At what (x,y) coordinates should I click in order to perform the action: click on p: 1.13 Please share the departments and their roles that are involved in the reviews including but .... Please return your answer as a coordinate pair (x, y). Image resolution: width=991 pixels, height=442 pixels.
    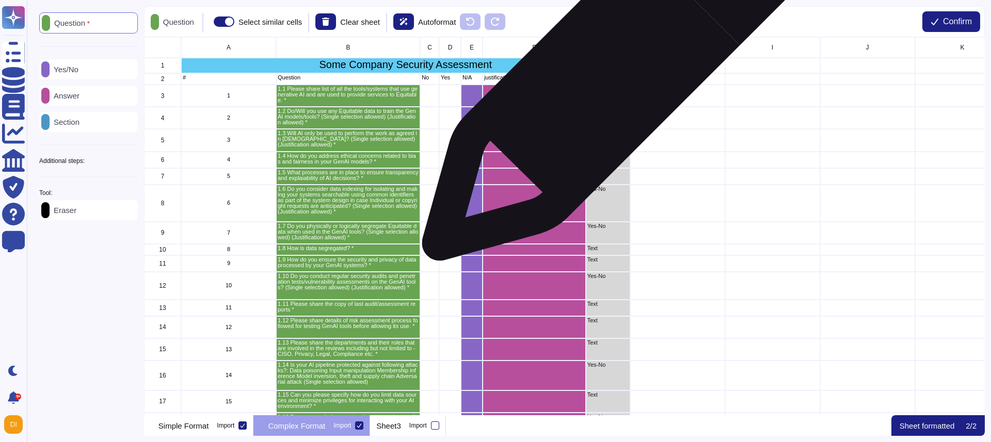
    Looking at the image, I should click on (348, 348).